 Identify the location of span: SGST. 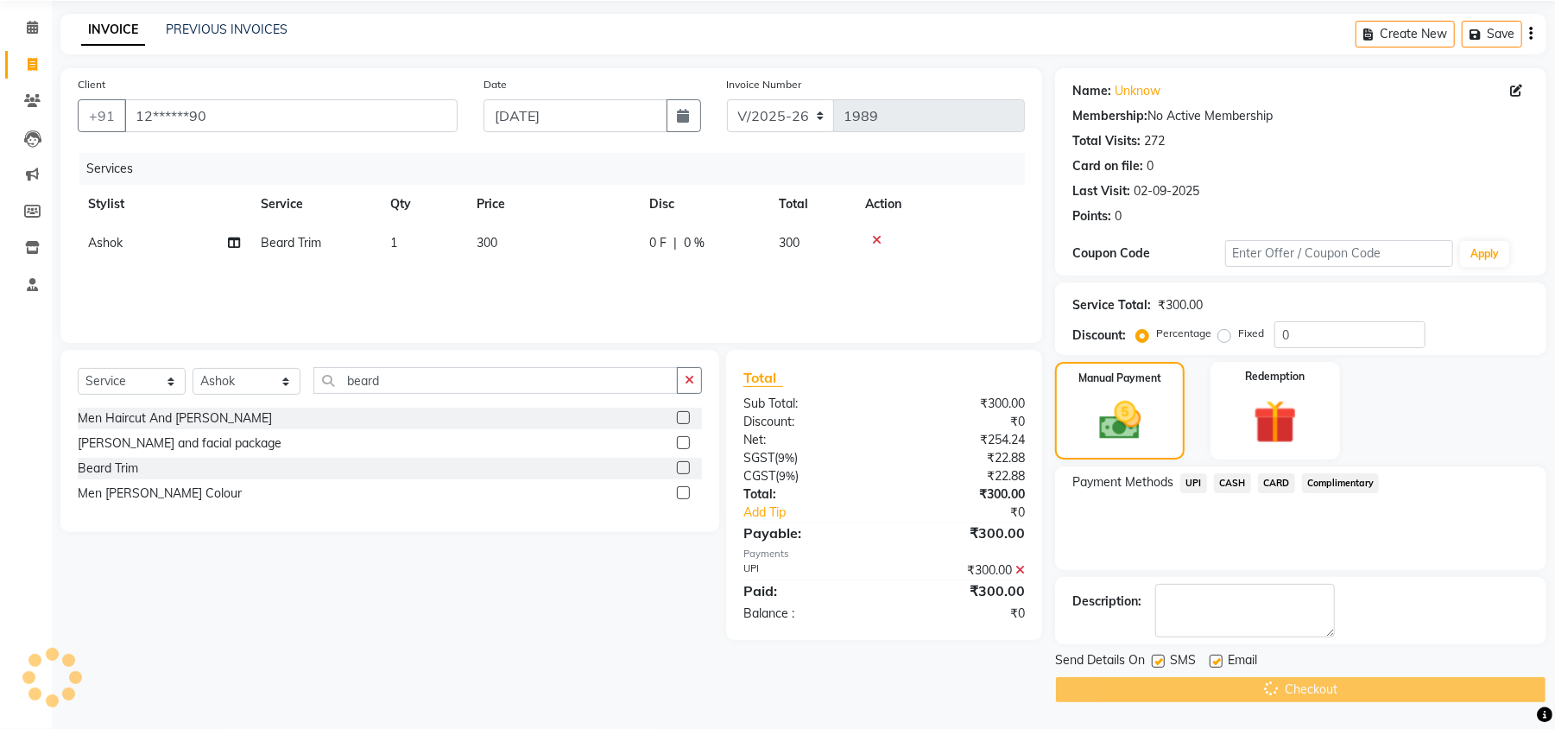
(759, 458).